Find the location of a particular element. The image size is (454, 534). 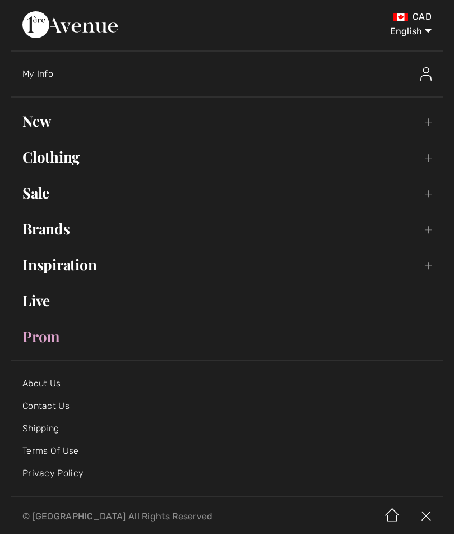

a: Clothing is located at coordinates (227, 157).